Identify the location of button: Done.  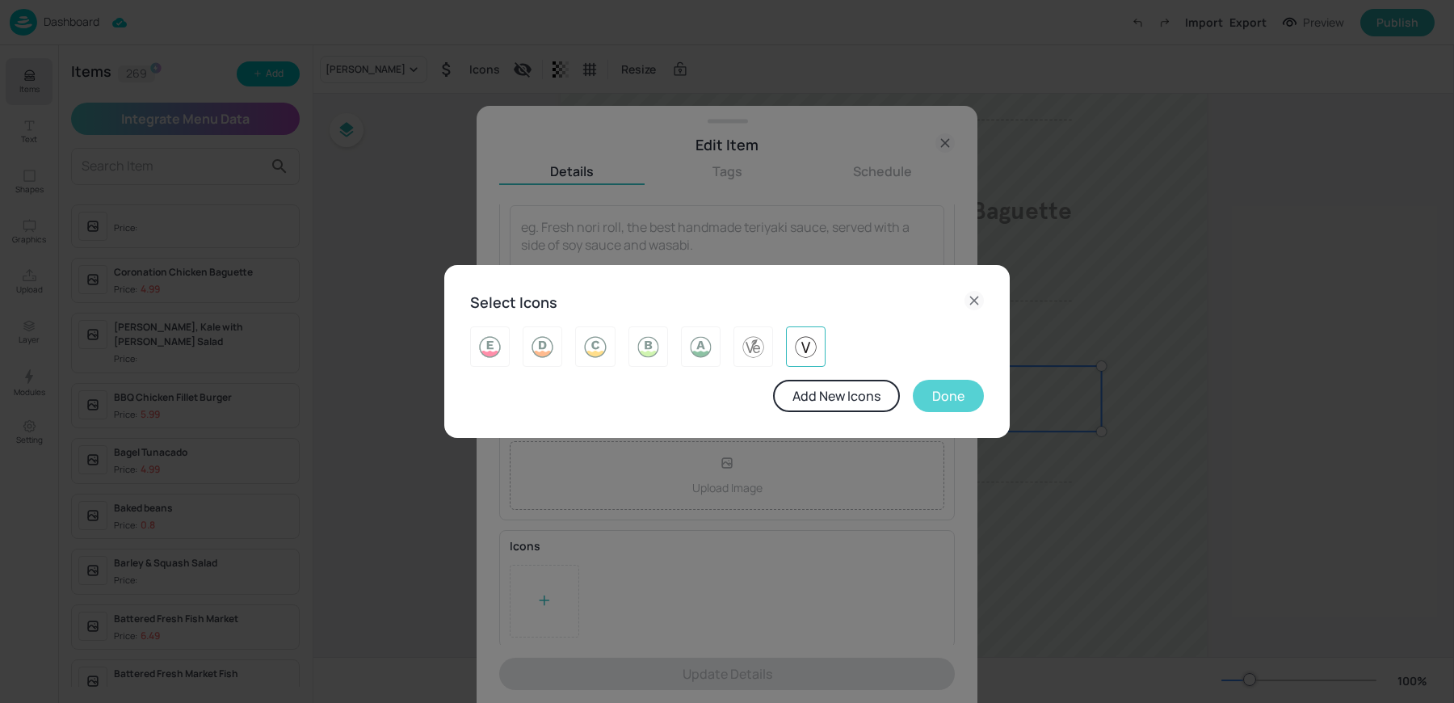
(948, 396).